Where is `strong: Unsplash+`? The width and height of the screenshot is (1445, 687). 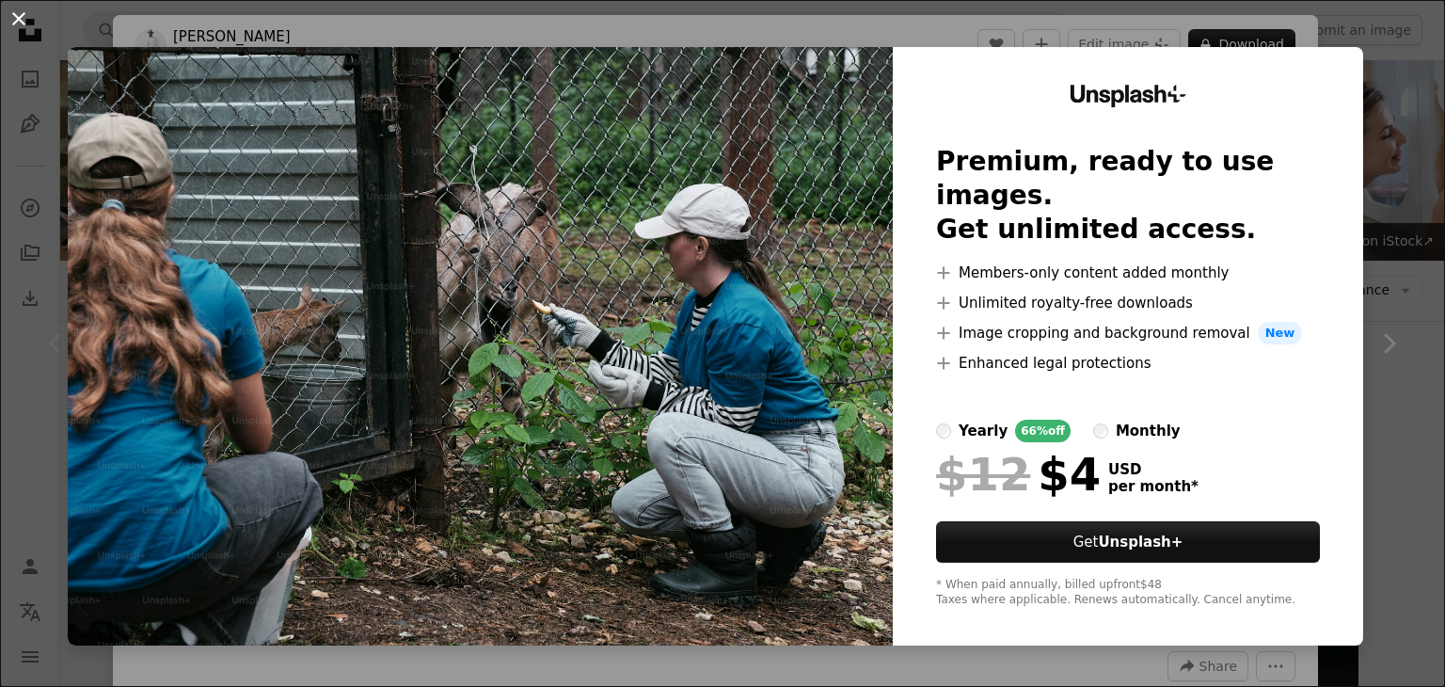 strong: Unsplash+ is located at coordinates (1140, 542).